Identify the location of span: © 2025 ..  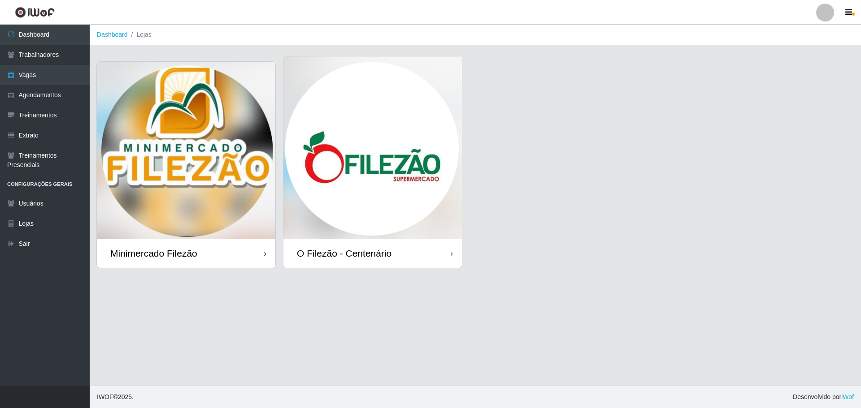
(115, 397).